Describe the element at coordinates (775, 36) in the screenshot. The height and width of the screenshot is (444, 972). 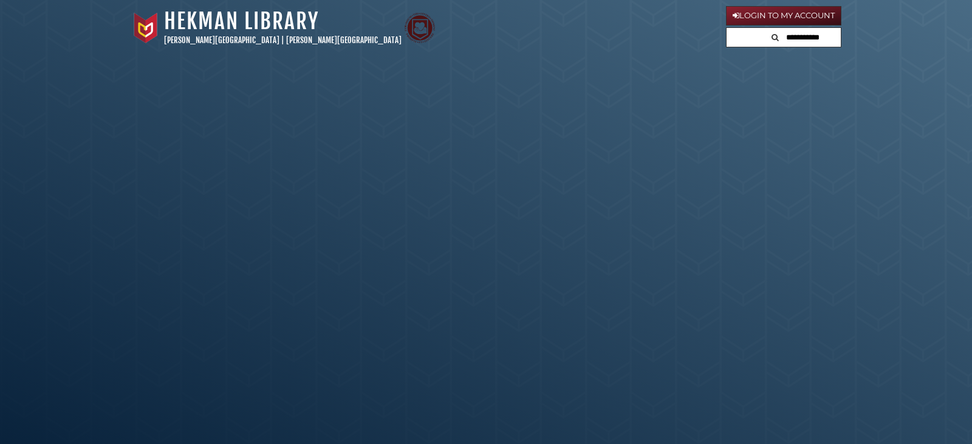
I see `button: Search` at that location.